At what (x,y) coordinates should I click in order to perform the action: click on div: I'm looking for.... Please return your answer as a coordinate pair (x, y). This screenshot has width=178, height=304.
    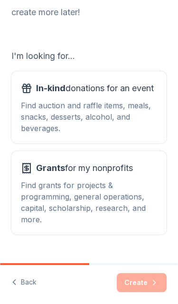
    Looking at the image, I should click on (89, 56).